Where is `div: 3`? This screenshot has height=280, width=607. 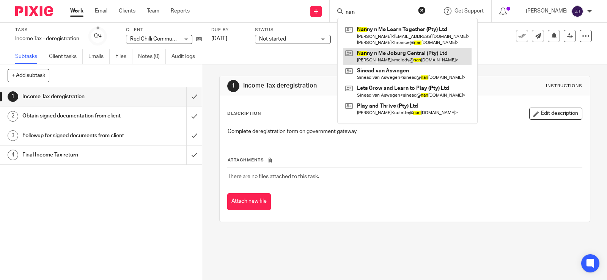 div: 3 is located at coordinates (13, 136).